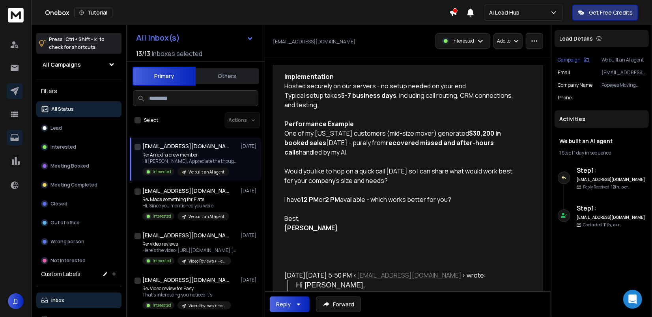 The height and width of the screenshot is (317, 652). I want to click on div: Reply, so click(283, 305).